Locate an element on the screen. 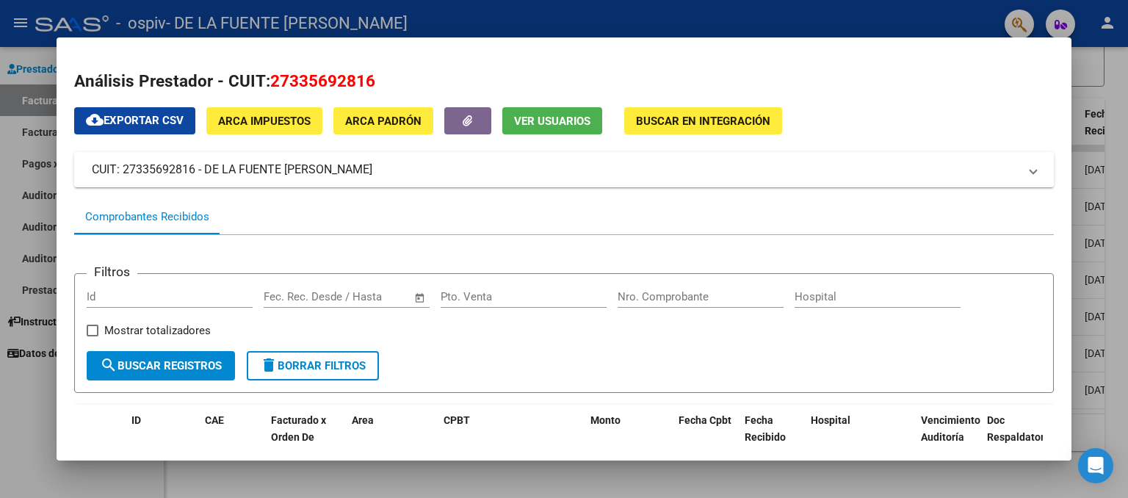 Image resolution: width=1128 pixels, height=498 pixels. datatable-header-cell: ID is located at coordinates (162, 437).